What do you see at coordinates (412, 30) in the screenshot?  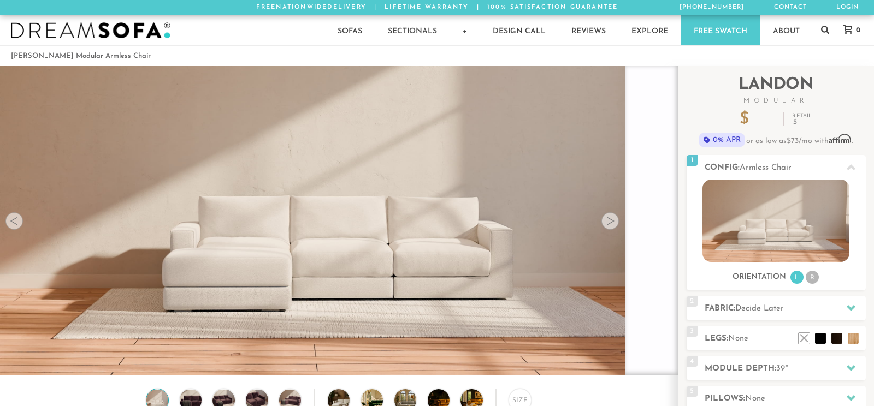 I see `a: Sectionals` at bounding box center [412, 30].